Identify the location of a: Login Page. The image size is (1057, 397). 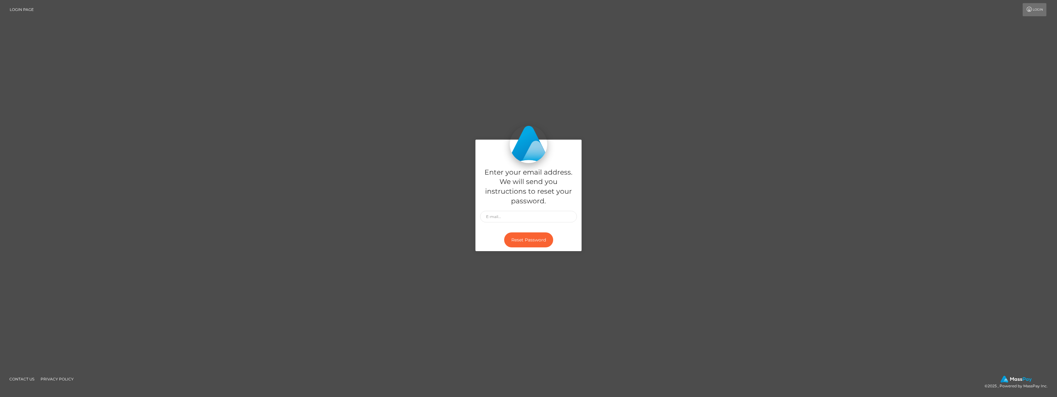
(22, 10).